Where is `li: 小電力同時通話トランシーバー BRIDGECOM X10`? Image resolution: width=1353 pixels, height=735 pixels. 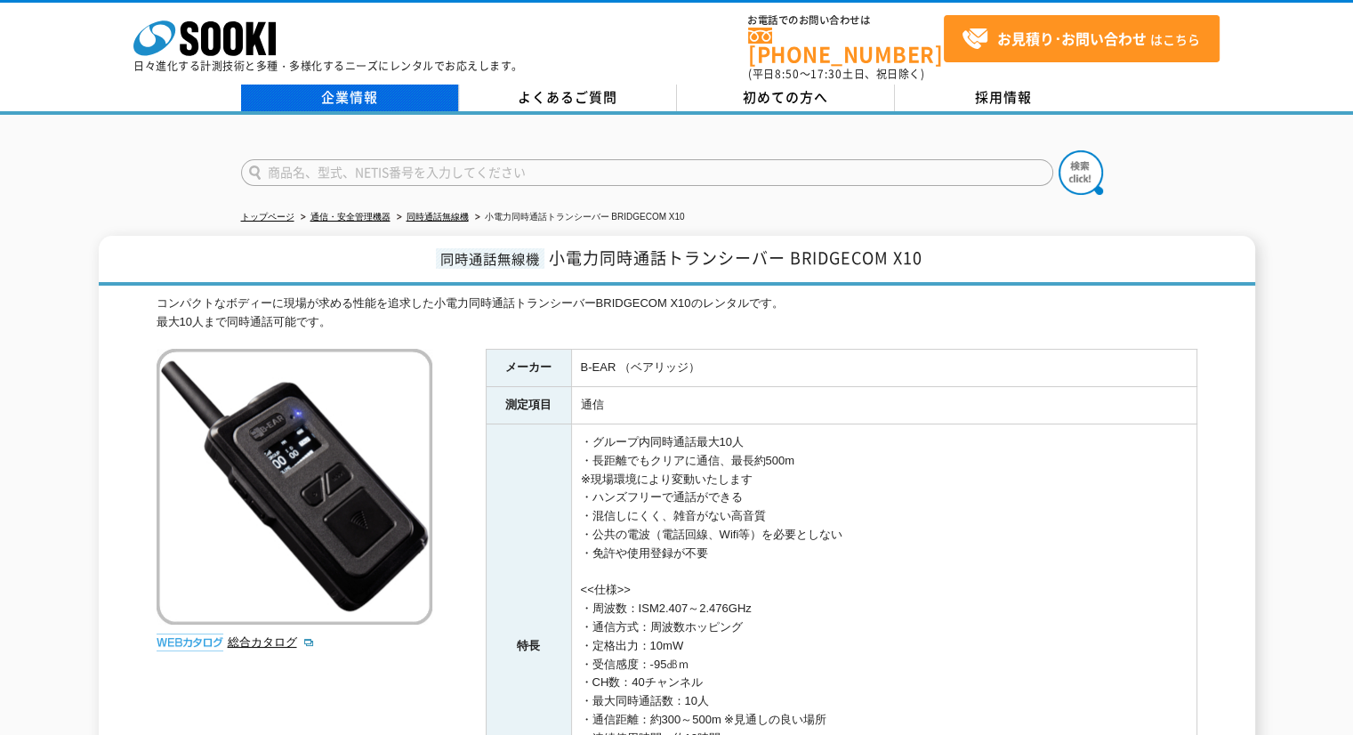
li: 小電力同時通話トランシーバー BRIDGECOM X10 is located at coordinates (578, 217).